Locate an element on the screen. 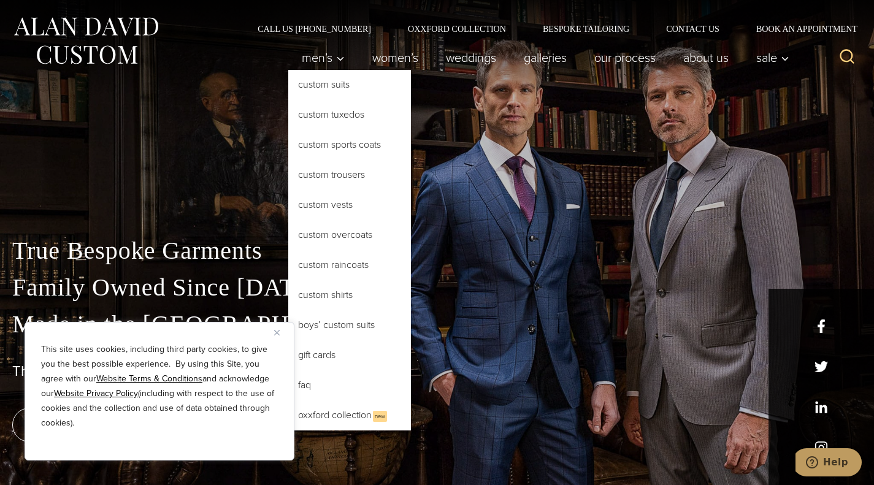  a: Our Process is located at coordinates (625, 58).